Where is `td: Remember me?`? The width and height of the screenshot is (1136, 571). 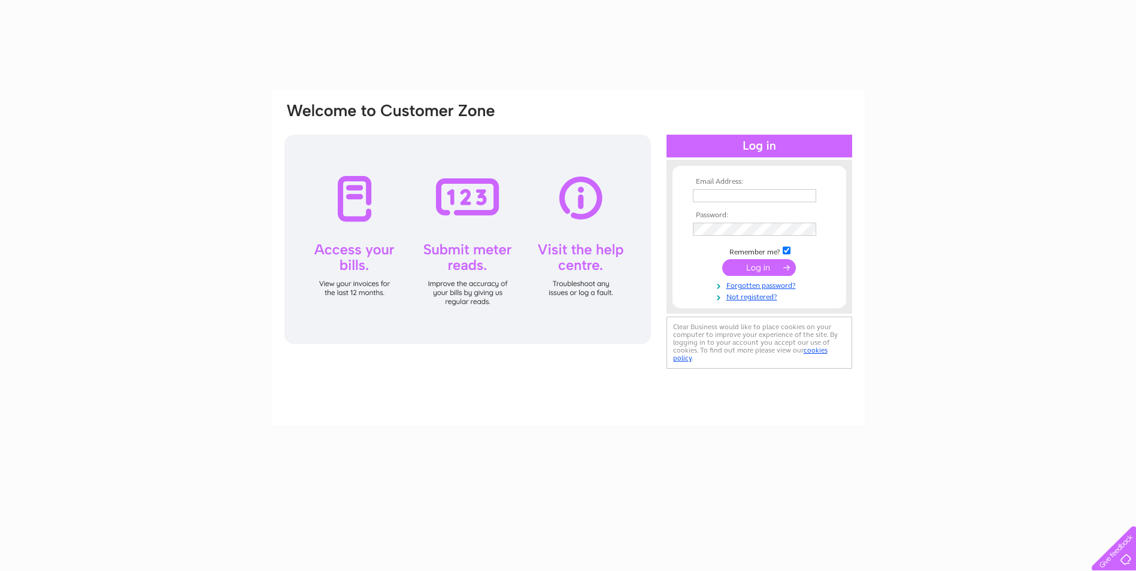 td: Remember me? is located at coordinates (759, 251).